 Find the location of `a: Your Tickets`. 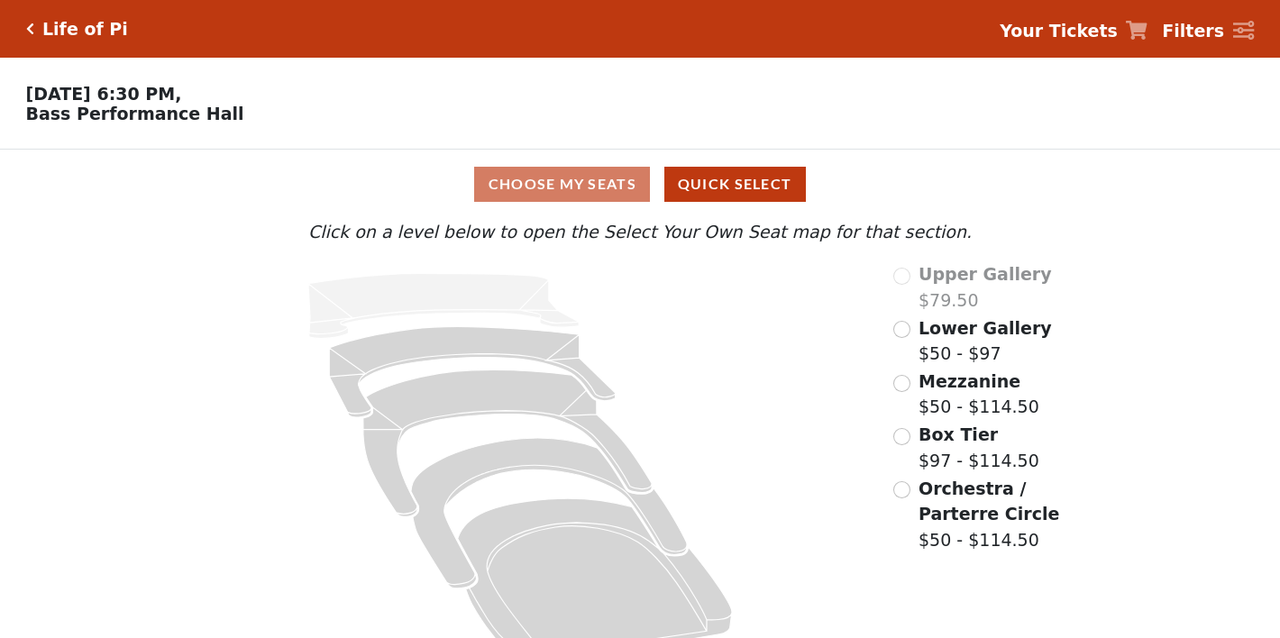

a: Your Tickets is located at coordinates (1074, 31).